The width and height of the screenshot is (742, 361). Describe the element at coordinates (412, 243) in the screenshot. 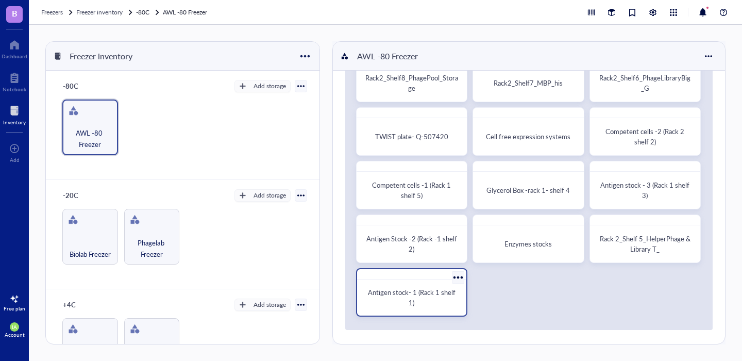

I see `span: Antigen Stock -2 (Rack -1 shelf 2)` at that location.